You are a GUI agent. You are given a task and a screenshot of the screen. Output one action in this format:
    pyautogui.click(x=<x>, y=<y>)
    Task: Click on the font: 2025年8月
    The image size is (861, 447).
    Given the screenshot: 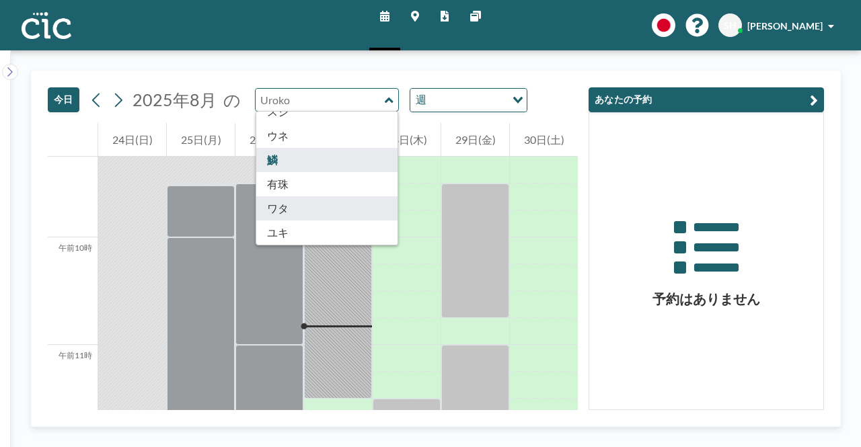 What is the action you would take?
    pyautogui.click(x=174, y=100)
    